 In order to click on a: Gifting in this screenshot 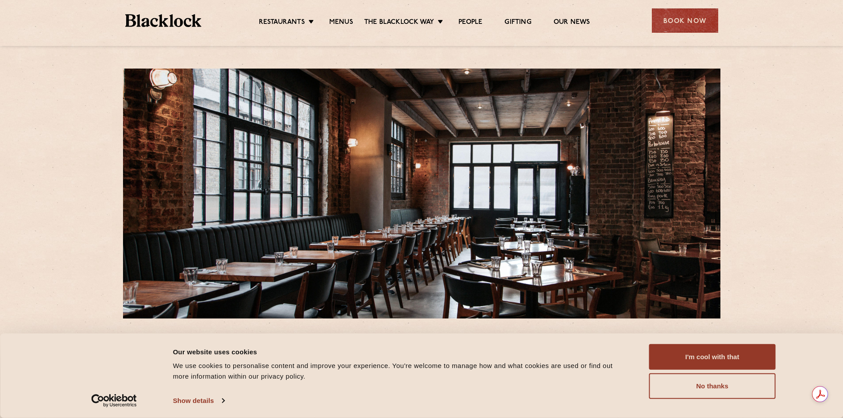, I will do `click(518, 23)`.